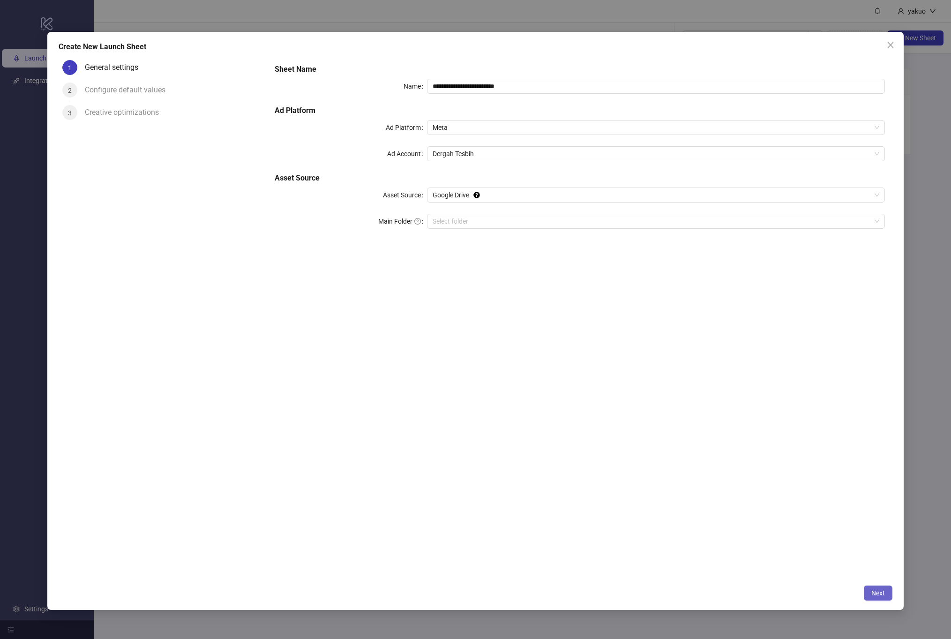 The image size is (951, 639). I want to click on label: Ad Account, so click(407, 154).